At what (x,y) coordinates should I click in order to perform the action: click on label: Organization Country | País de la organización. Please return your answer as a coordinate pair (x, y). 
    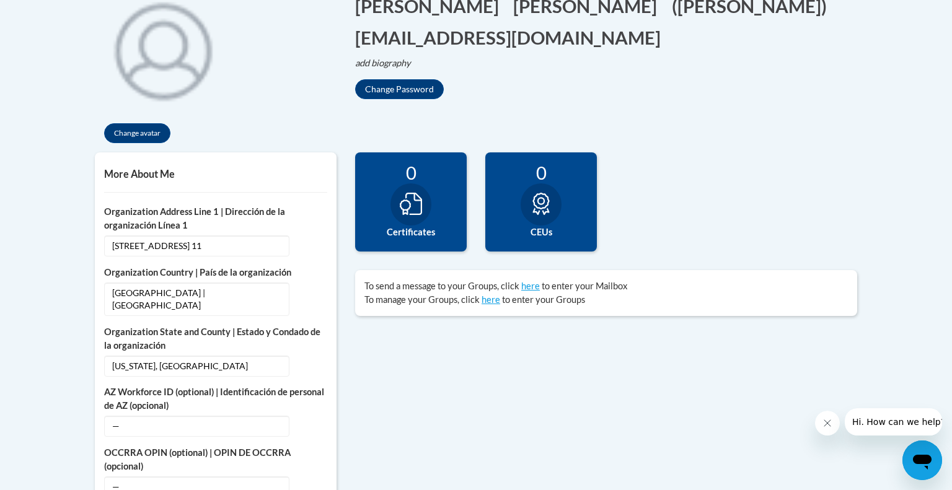
    Looking at the image, I should click on (216, 273).